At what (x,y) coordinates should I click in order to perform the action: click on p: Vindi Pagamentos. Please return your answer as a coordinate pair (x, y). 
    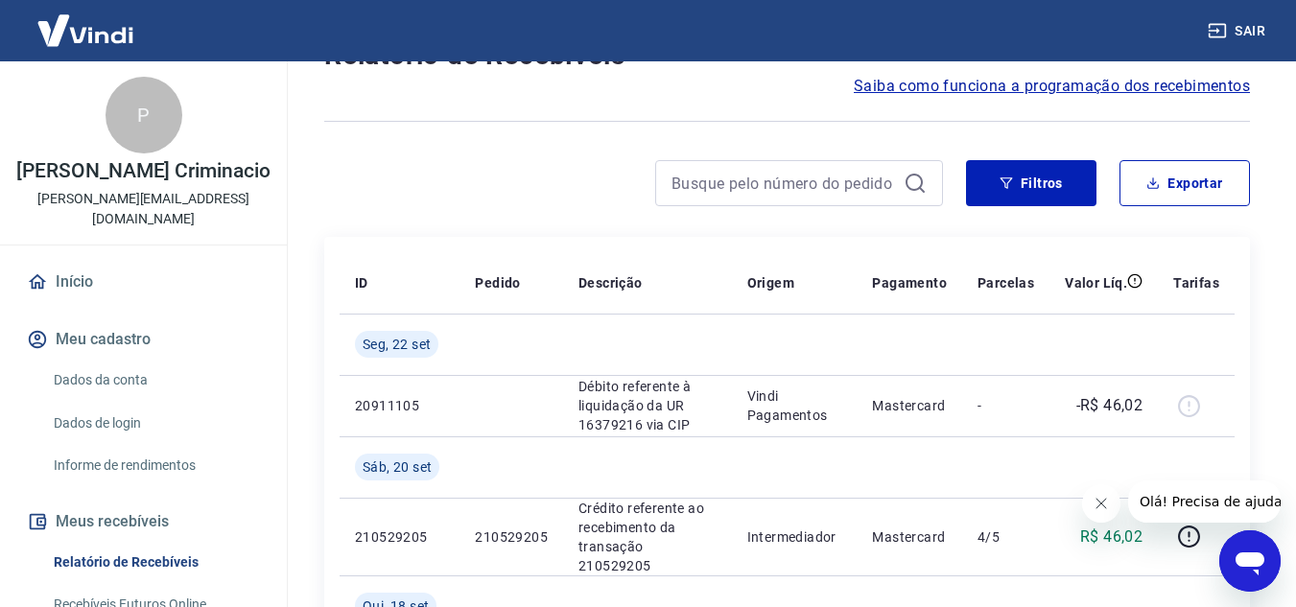
    Looking at the image, I should click on (795, 406).